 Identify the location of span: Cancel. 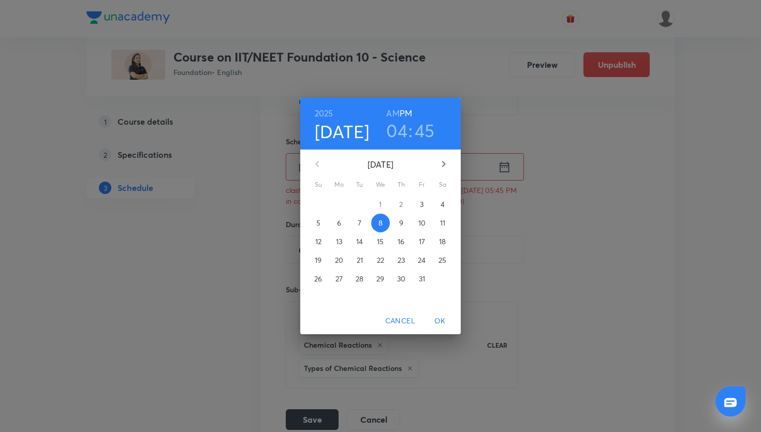
(400, 321).